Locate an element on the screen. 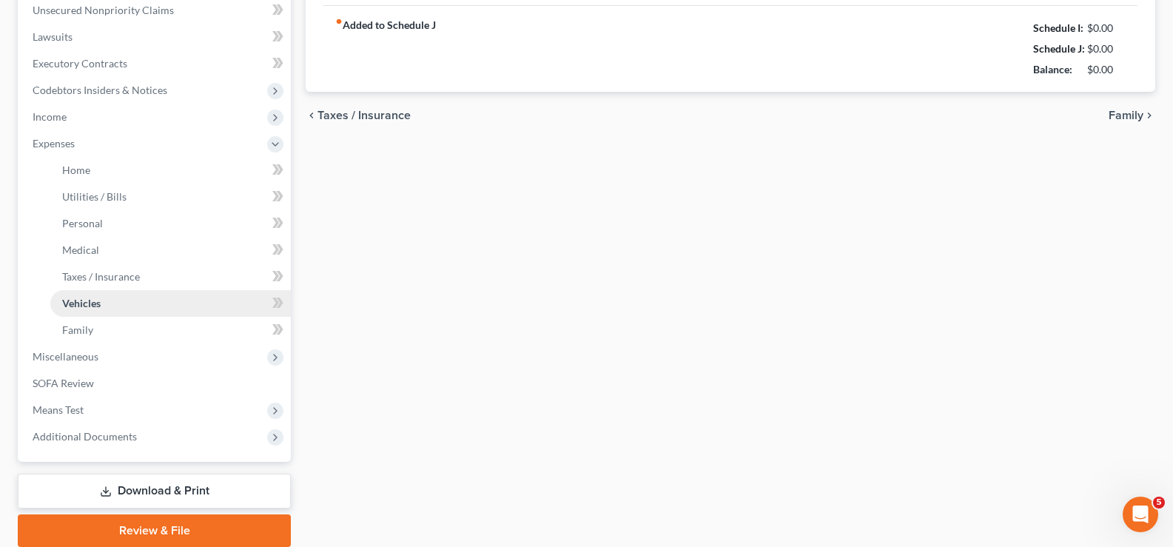 The image size is (1173, 547). span: Additional Documents is located at coordinates (84, 436).